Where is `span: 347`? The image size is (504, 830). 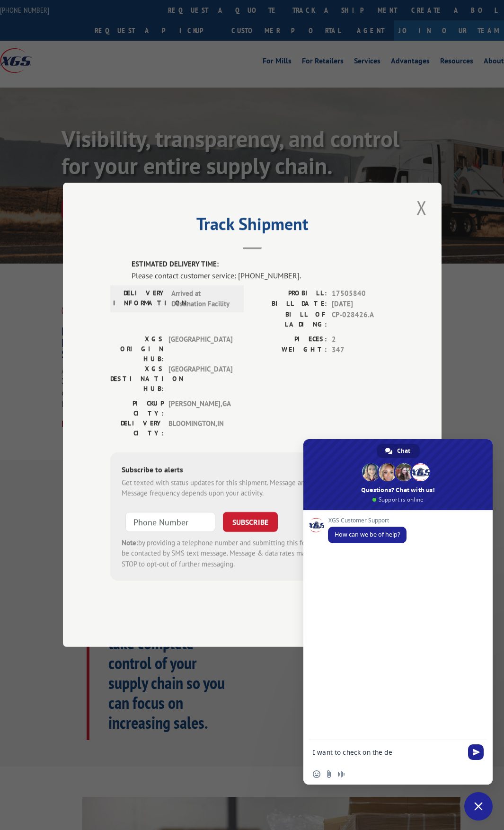 span: 347 is located at coordinates (363, 350).